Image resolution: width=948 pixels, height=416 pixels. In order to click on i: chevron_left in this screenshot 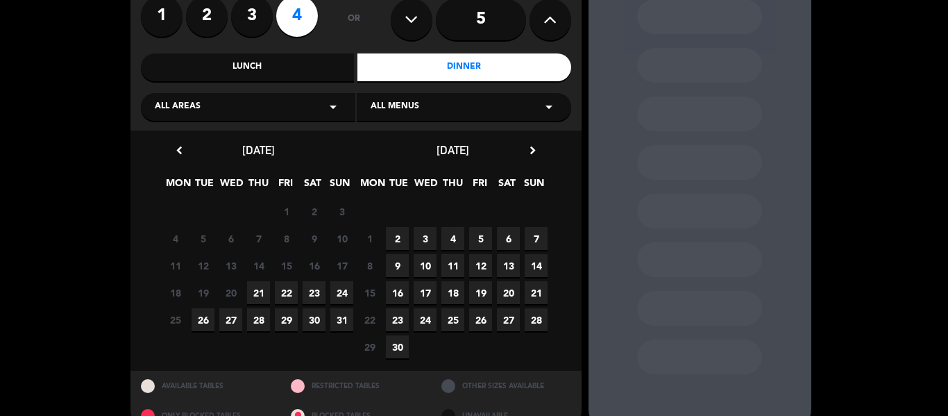, I will do `click(179, 150)`.